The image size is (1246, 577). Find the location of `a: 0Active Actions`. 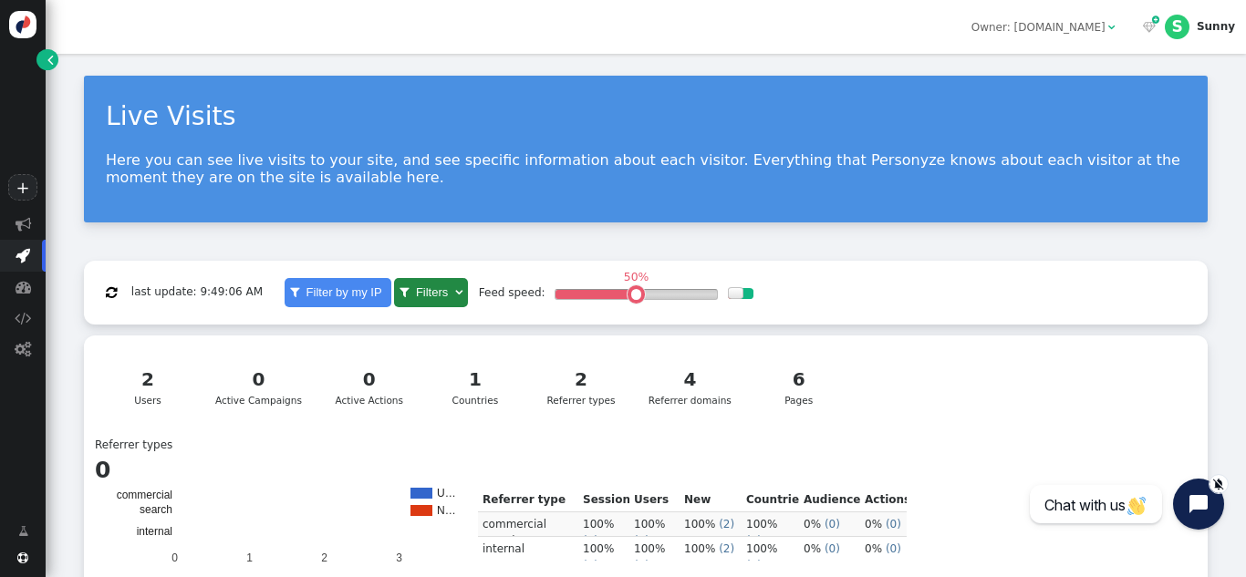

a: 0Active Actions is located at coordinates (369, 387).